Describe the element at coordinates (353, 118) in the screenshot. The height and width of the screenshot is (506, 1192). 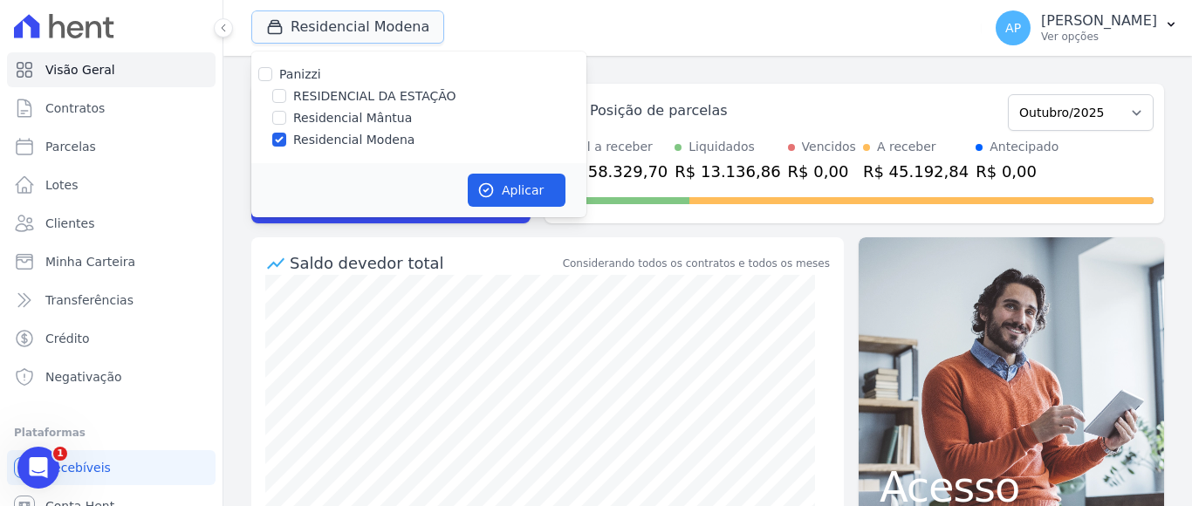
I see `label: Residencial Mântua` at that location.